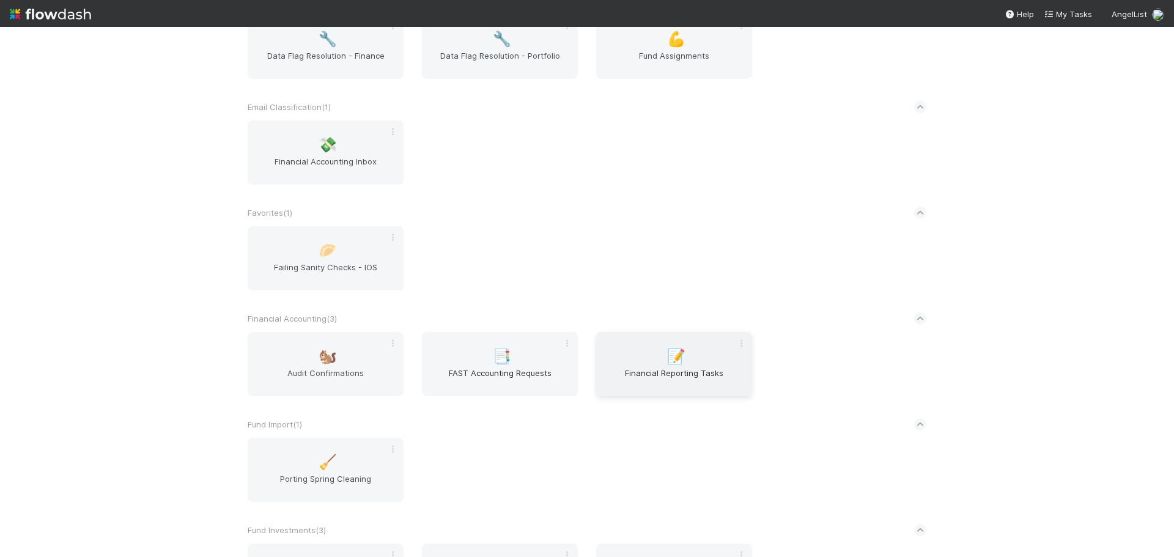 This screenshot has height=557, width=1174. I want to click on a: 🐿️Audit Confirmations, so click(325, 364).